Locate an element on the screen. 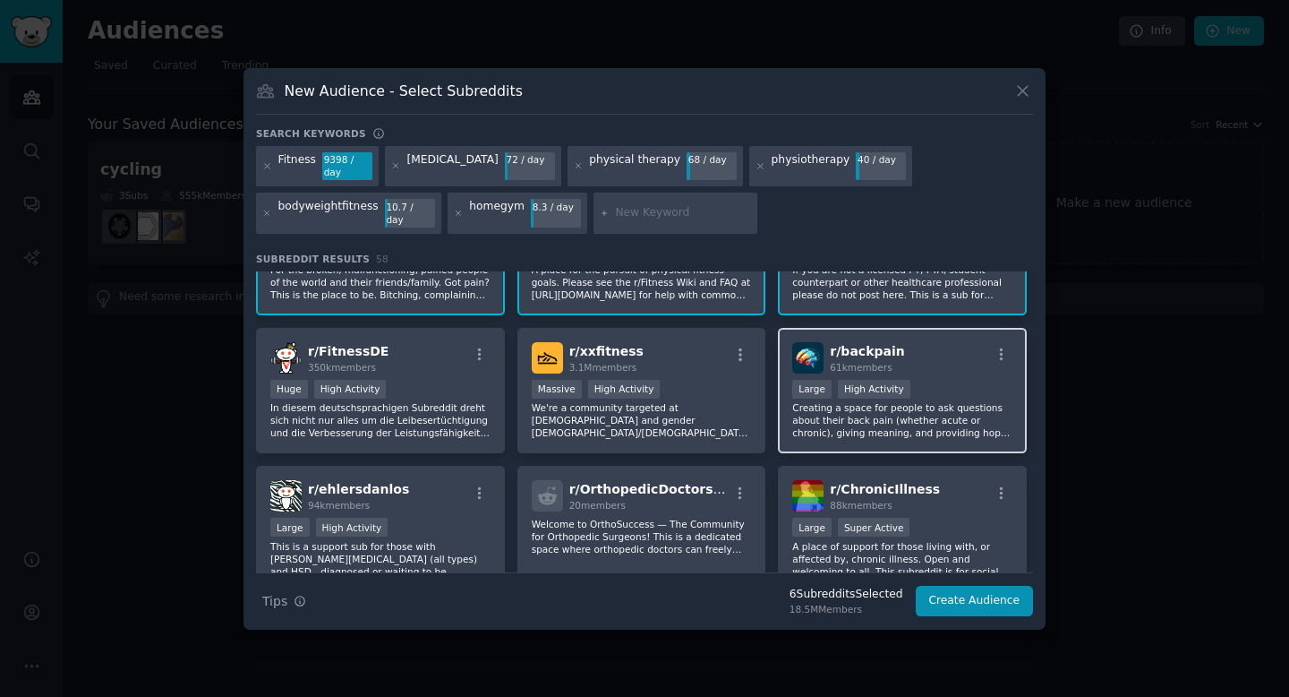 This screenshot has height=697, width=1289. p: A place of support for those living with, or affected by, chronic illness. Open and welcoming to ... is located at coordinates (903, 559).